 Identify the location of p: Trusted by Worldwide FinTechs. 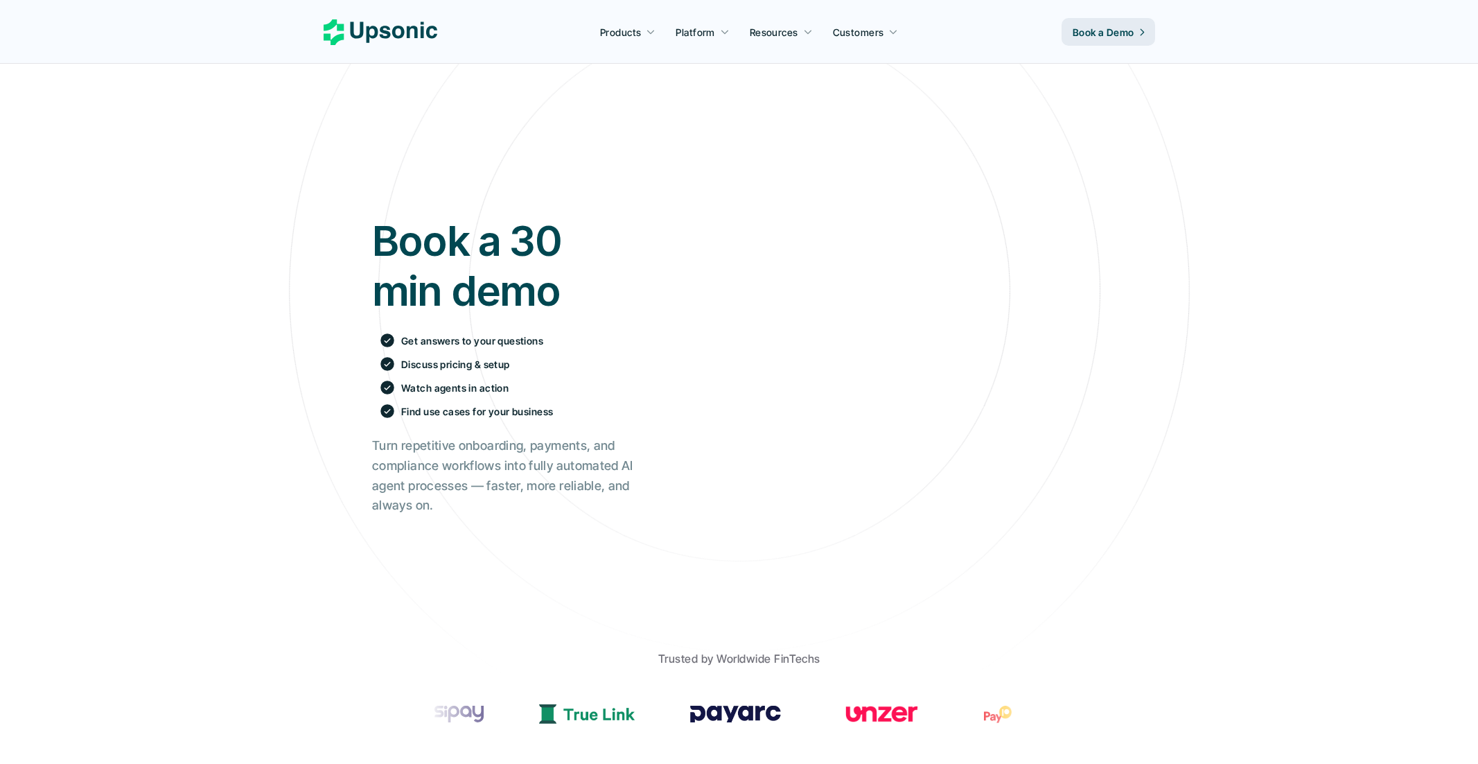
(739, 658).